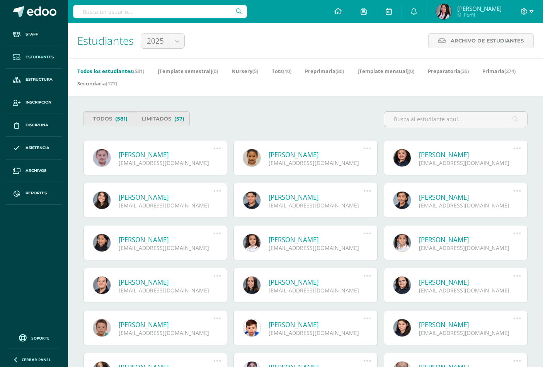 This screenshot has width=543, height=367. What do you see at coordinates (39, 80) in the screenshot?
I see `span: Estructura` at bounding box center [39, 80].